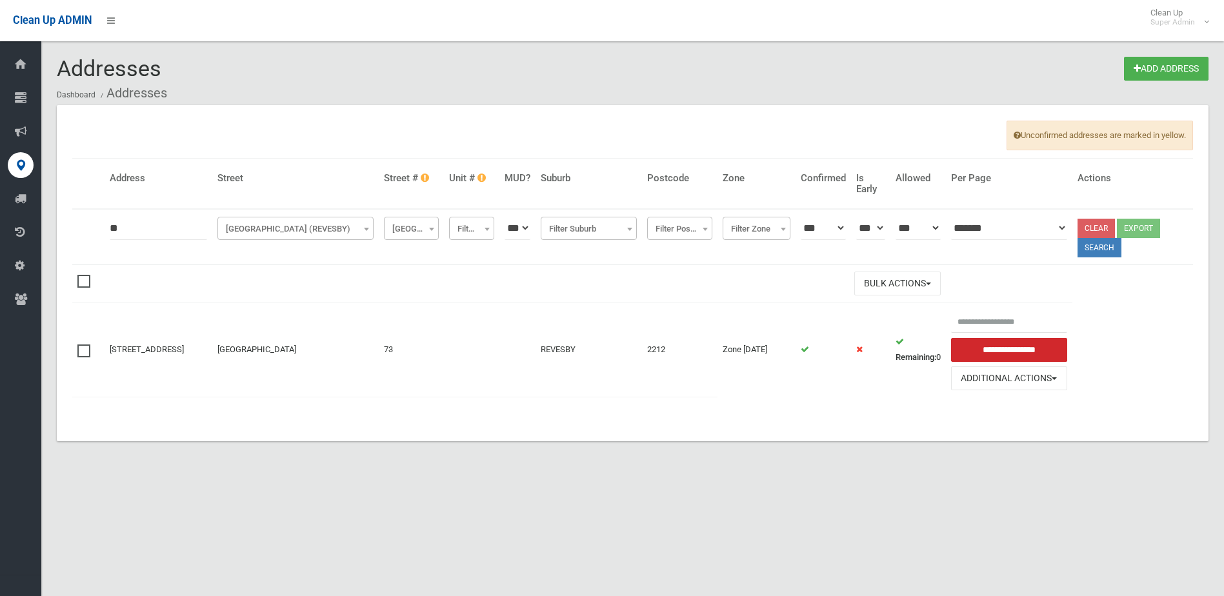 The width and height of the screenshot is (1224, 596). I want to click on button: Search, so click(1100, 248).